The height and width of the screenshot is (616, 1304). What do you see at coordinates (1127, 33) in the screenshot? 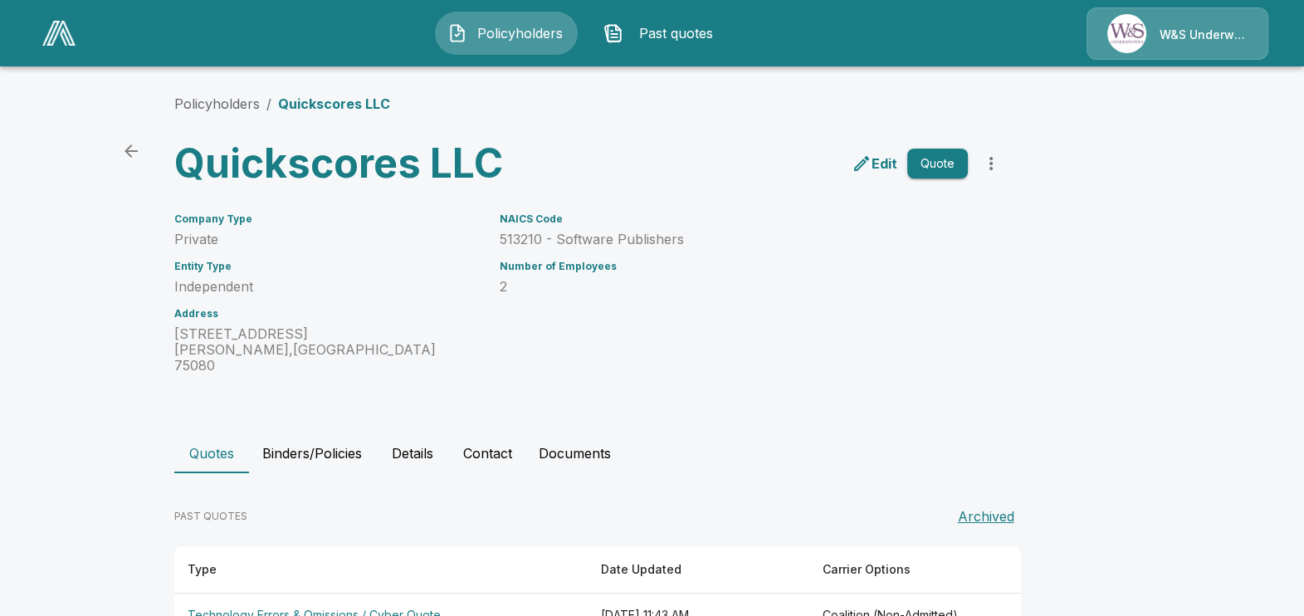
I see `img: Agency Icon` at bounding box center [1127, 33].